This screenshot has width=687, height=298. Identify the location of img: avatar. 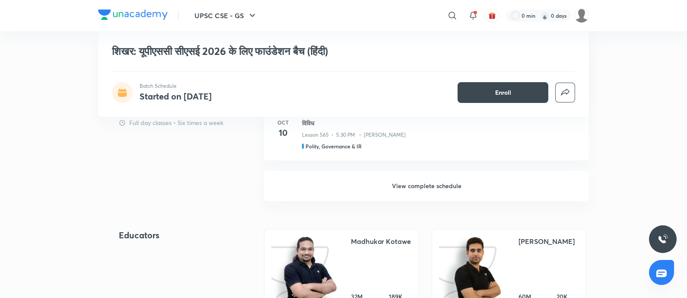
(492, 16).